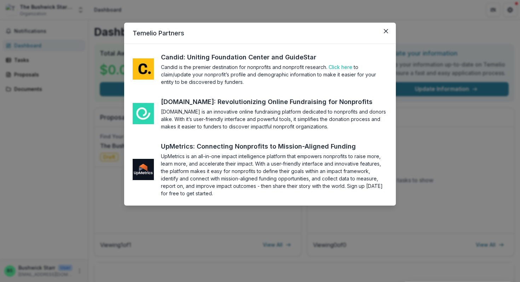  Describe the element at coordinates (265, 146) in the screenshot. I see `a: UpMetrics: Connecting Nonprofits to Mission-Aligned Funding` at that location.